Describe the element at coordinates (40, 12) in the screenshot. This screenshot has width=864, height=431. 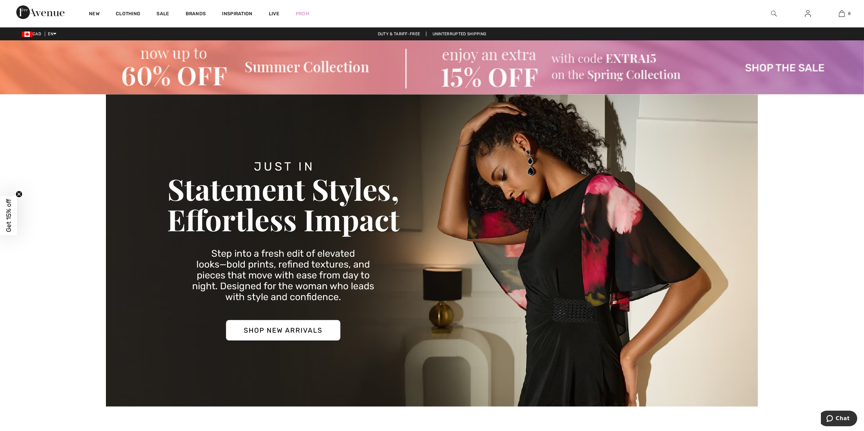
I see `a: 1ère Avenue` at that location.